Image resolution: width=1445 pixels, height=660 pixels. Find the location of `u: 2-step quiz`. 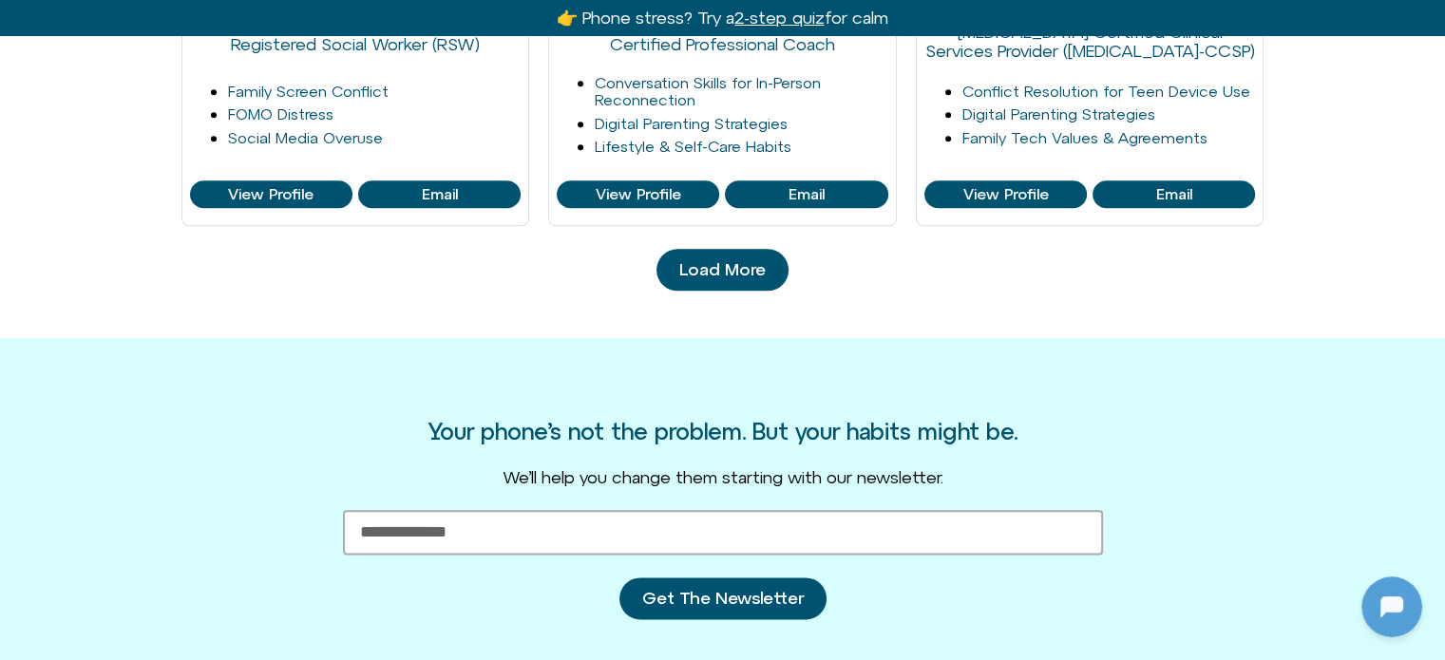

u: 2-step quiz is located at coordinates (779, 17).